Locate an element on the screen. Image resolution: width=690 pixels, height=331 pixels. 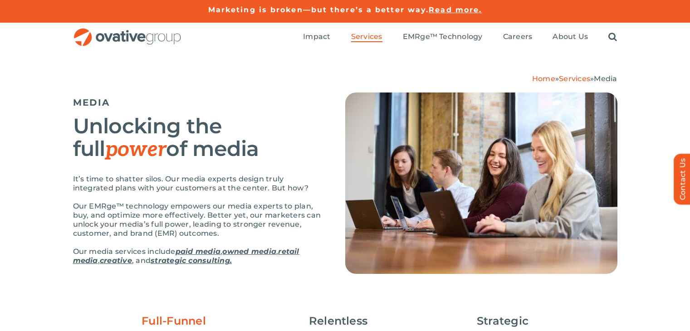
a: owned media is located at coordinates (249, 251).